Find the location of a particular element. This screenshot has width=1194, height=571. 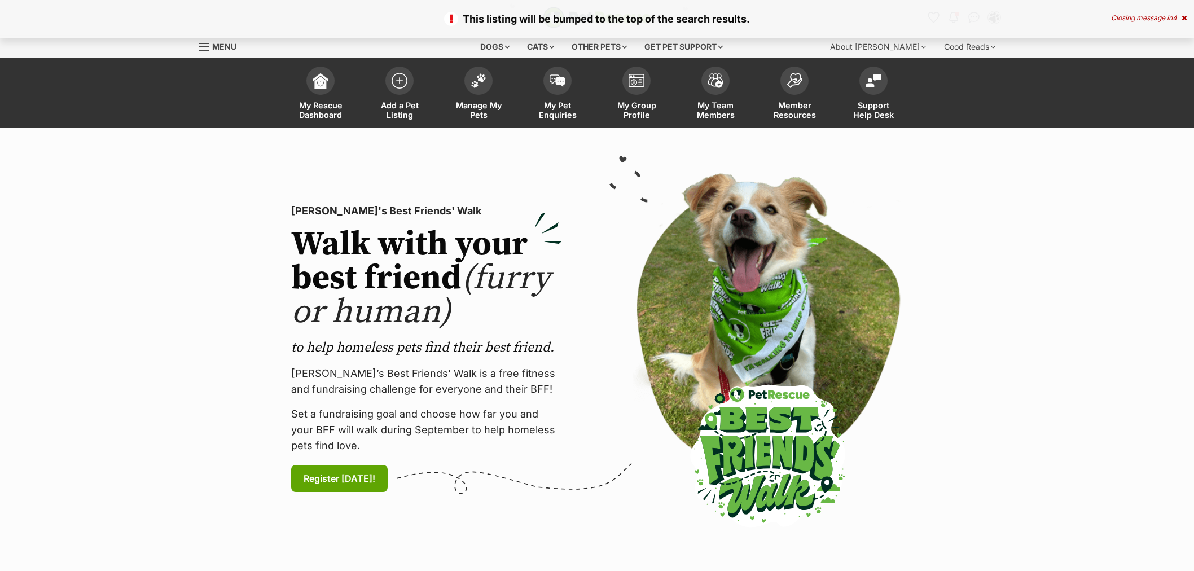

img: add-pet-listing-icon-0afa8454b4691262ce3f59096e99ab1cd57d4a30225e0717b998d2c9b9846f56.svg is located at coordinates (400, 81).